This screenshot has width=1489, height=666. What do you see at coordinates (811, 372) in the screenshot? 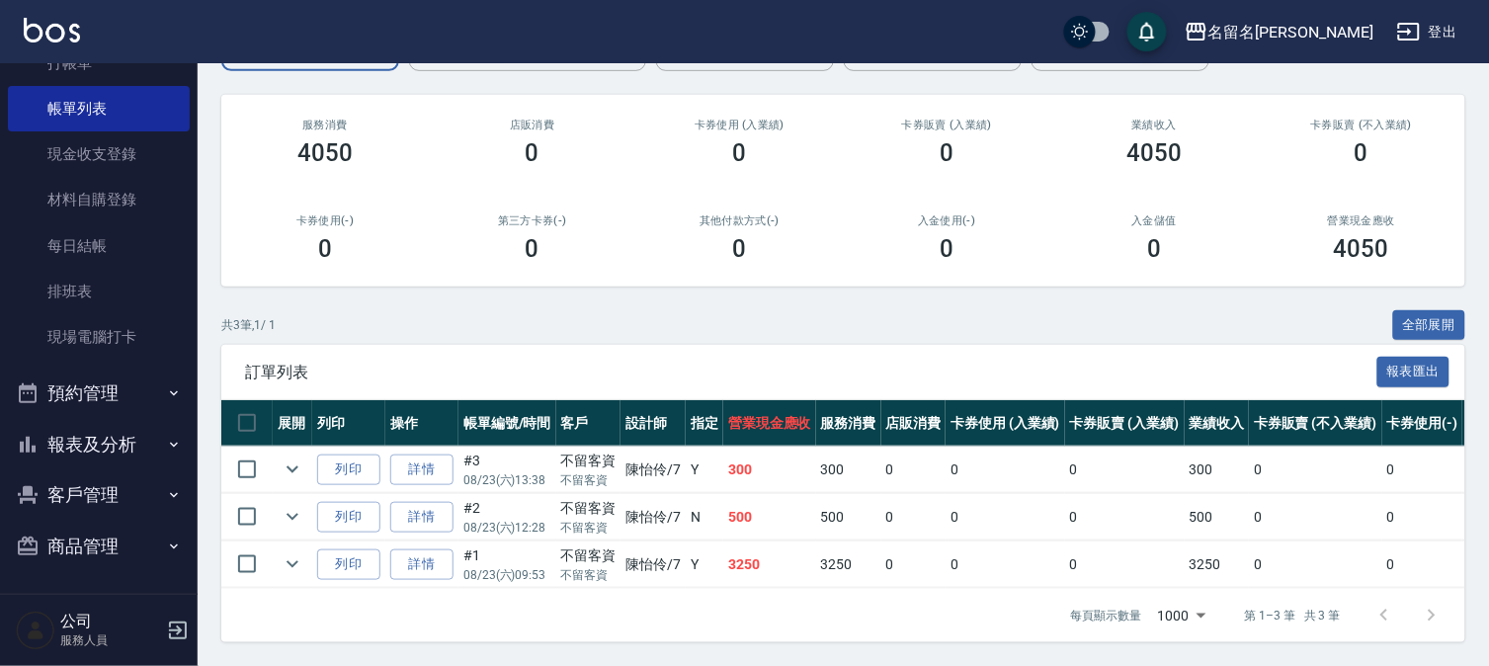
I see `span: 訂單列表` at bounding box center [811, 372].